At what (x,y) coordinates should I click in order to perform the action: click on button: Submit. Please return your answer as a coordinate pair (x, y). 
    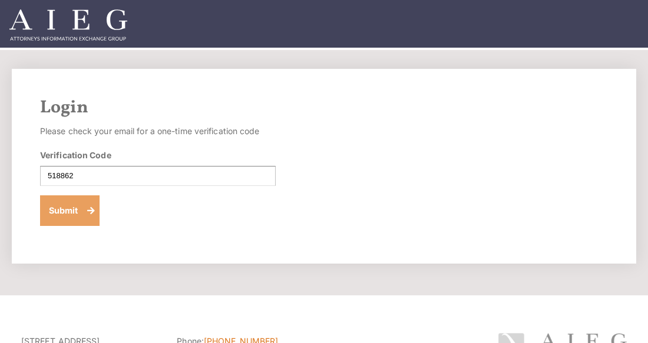
    Looking at the image, I should click on (70, 211).